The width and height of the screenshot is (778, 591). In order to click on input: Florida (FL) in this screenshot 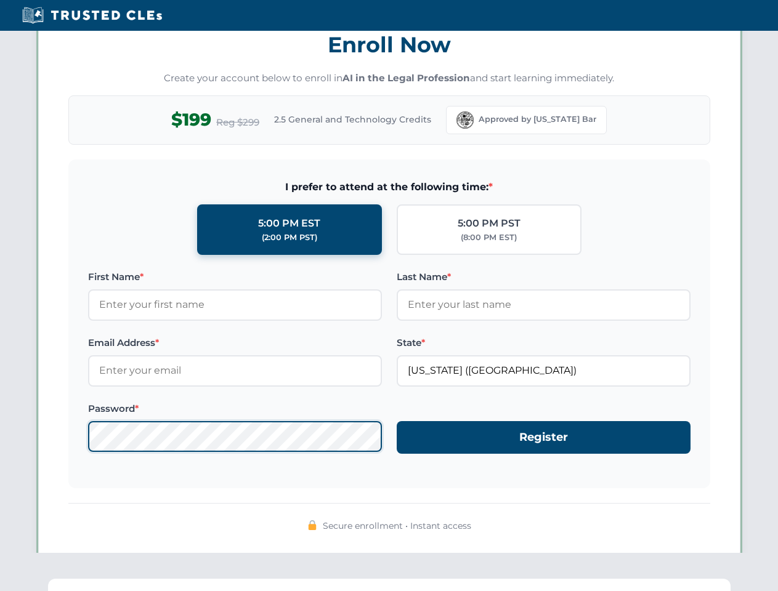, I will do `click(543, 371)`.